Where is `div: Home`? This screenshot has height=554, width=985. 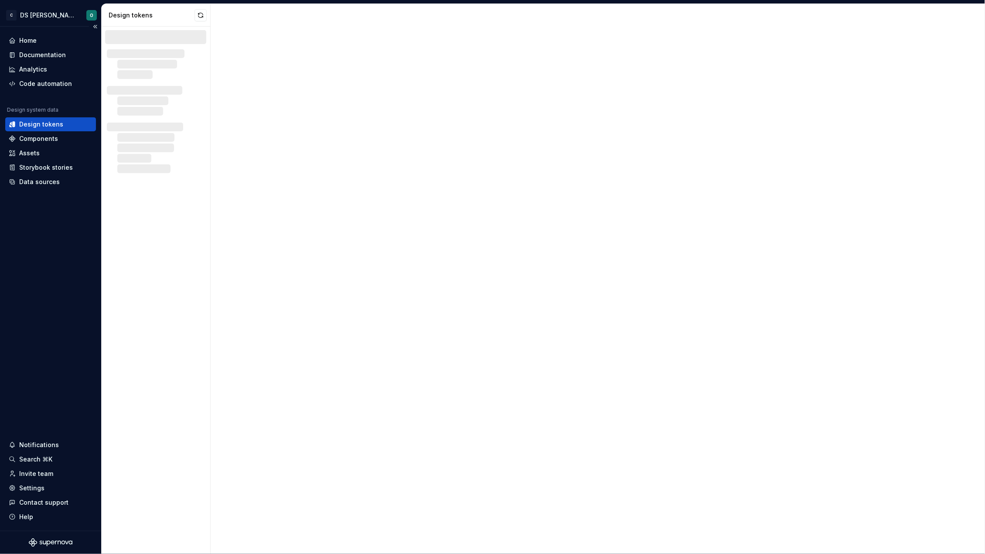
div: Home is located at coordinates (28, 41).